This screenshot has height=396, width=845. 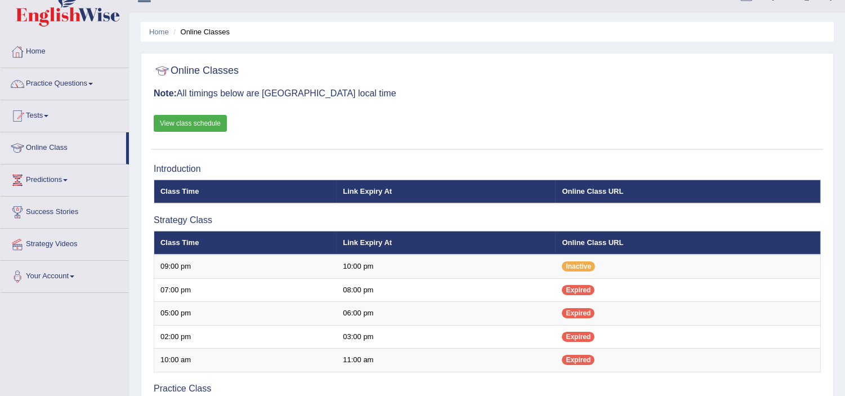 I want to click on td: 09:00 pm, so click(x=245, y=266).